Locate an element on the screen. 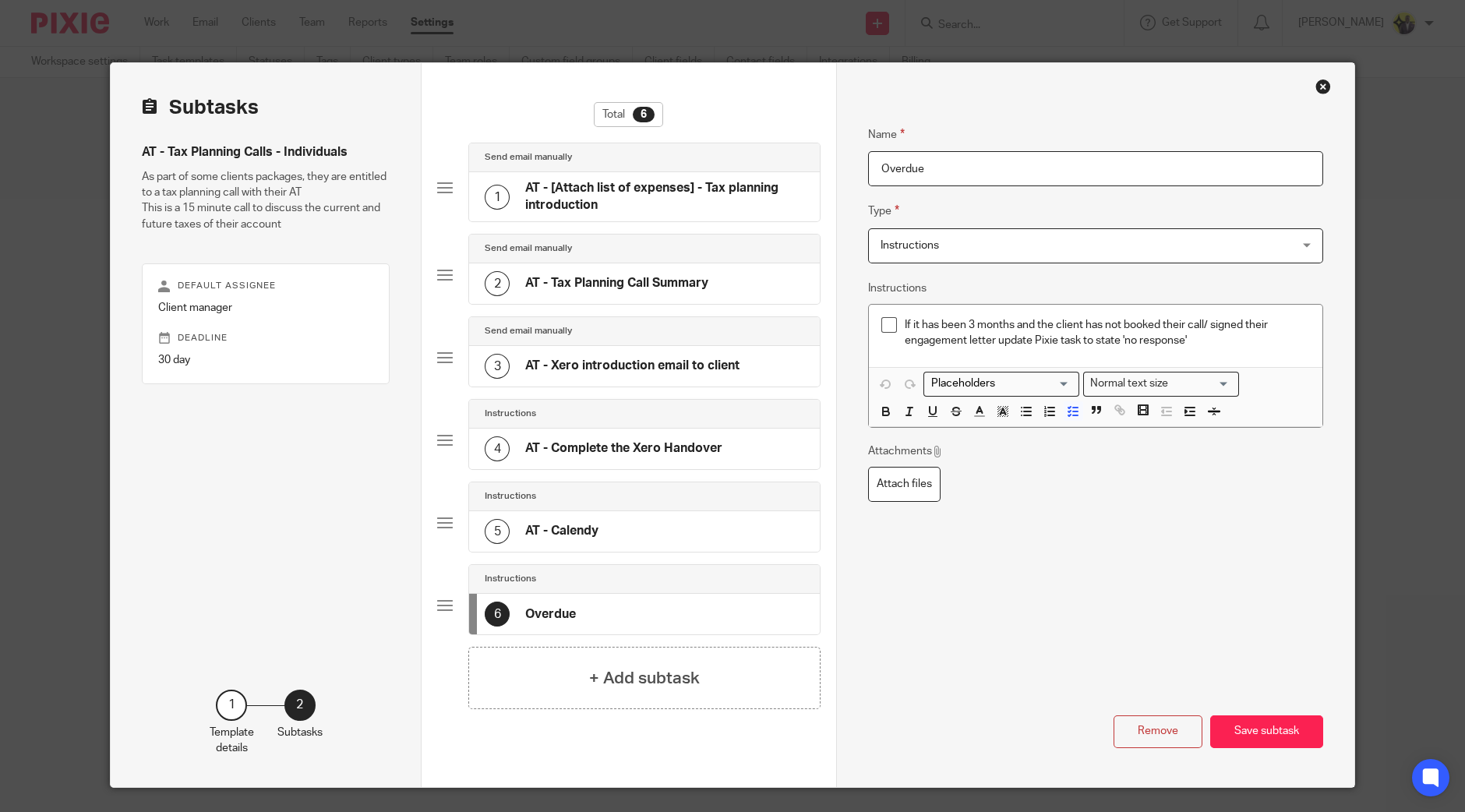 This screenshot has height=812, width=1465. label: Type is located at coordinates (884, 210).